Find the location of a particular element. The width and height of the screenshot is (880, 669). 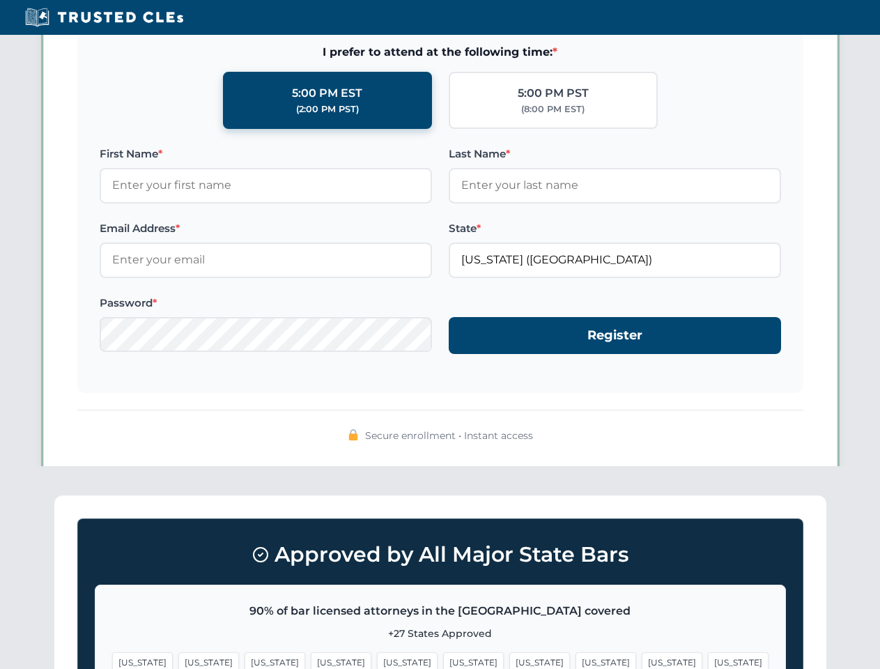

label: Email Address is located at coordinates (265, 228).